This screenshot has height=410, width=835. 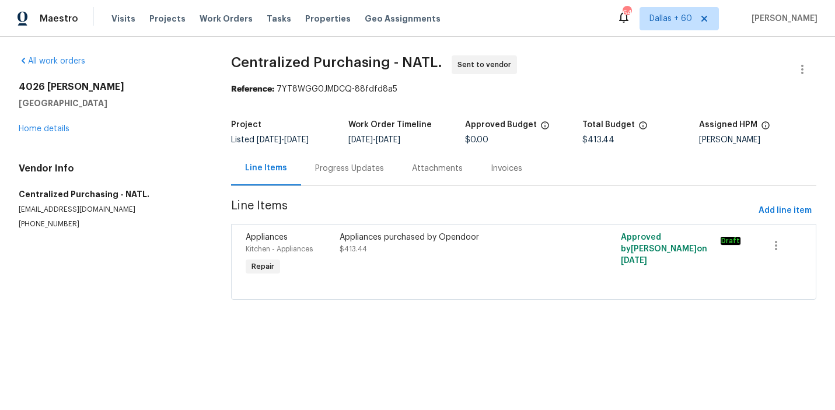 What do you see at coordinates (765, 128) in the screenshot?
I see `span: The hpm assigned to this work order.` at bounding box center [765, 128].